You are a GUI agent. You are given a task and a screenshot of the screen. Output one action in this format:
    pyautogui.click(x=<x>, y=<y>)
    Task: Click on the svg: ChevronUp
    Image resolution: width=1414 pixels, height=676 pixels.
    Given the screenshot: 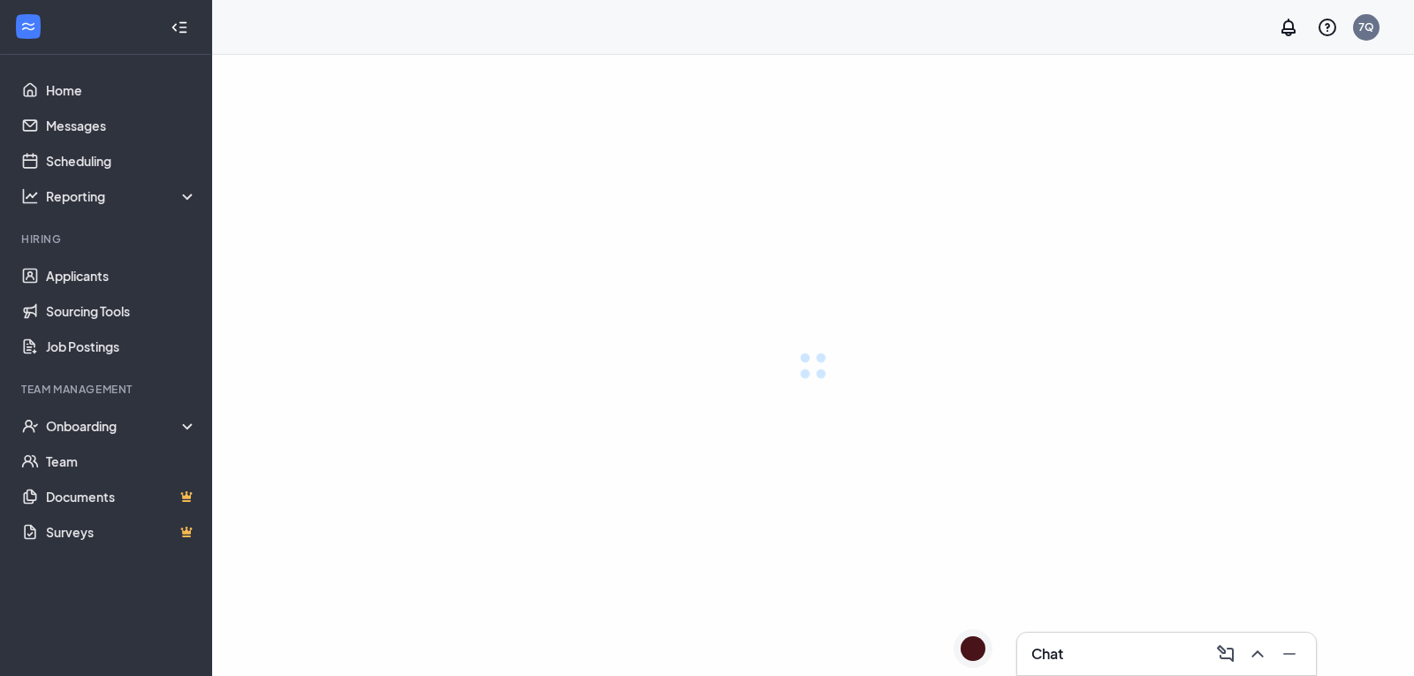 What is the action you would take?
    pyautogui.click(x=1257, y=654)
    